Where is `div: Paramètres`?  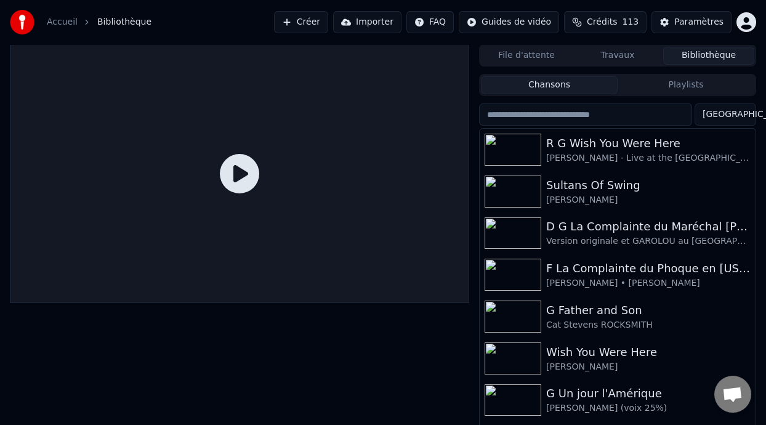 div: Paramètres is located at coordinates (699, 22).